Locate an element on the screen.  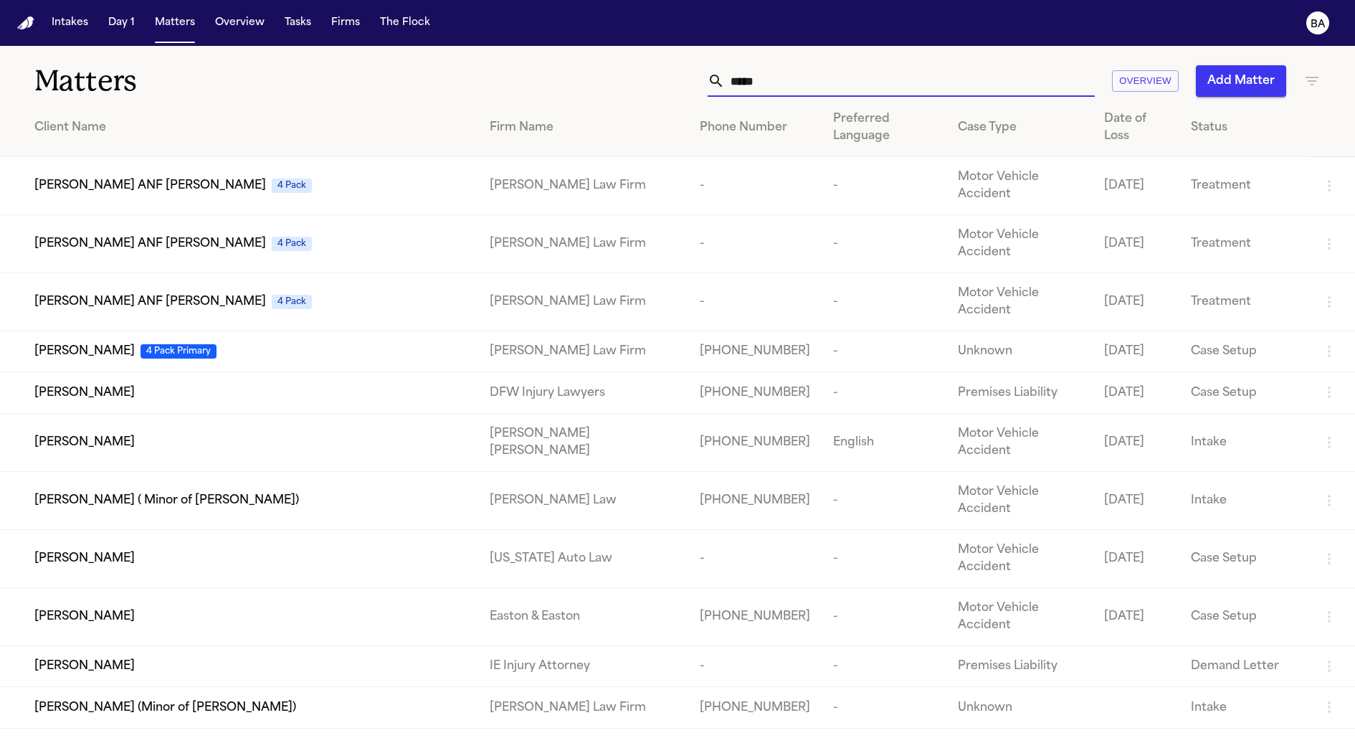
div: Status is located at coordinates (1244, 128).